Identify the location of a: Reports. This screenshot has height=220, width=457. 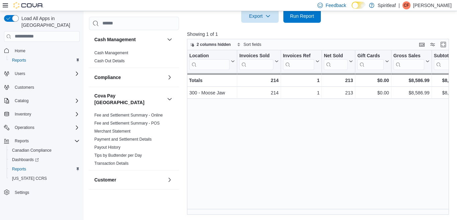
(19, 60).